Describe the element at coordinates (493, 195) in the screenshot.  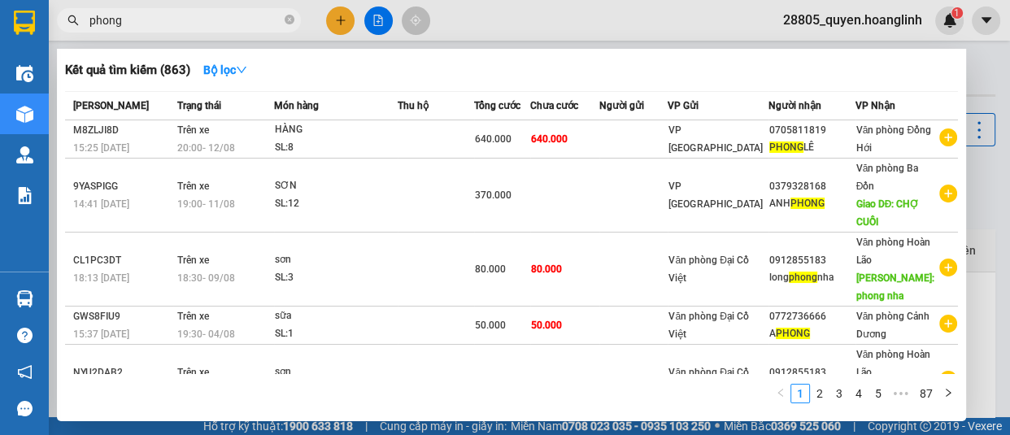
I see `span: 370.000` at that location.